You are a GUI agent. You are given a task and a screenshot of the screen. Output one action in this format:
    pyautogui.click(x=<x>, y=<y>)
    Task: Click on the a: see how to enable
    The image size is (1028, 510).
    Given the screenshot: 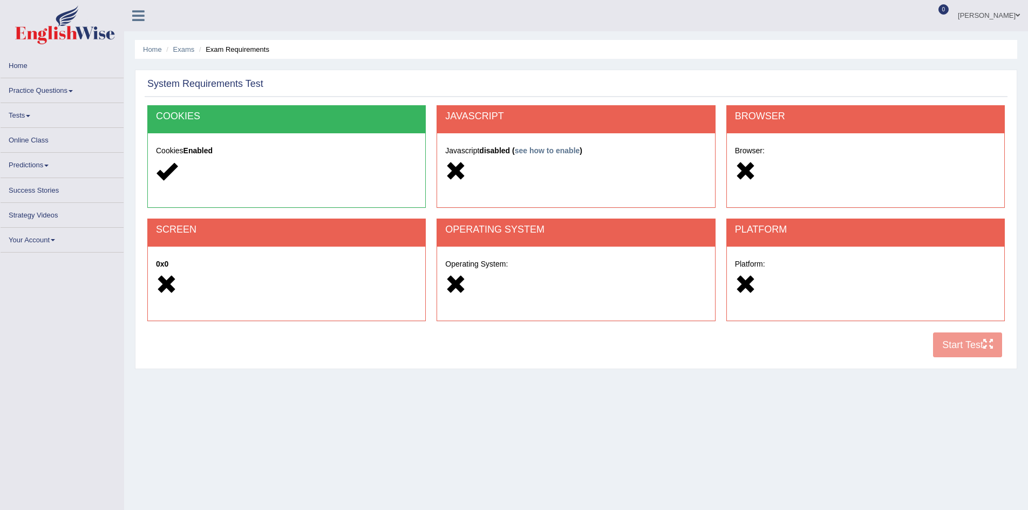 What is the action you would take?
    pyautogui.click(x=547, y=151)
    